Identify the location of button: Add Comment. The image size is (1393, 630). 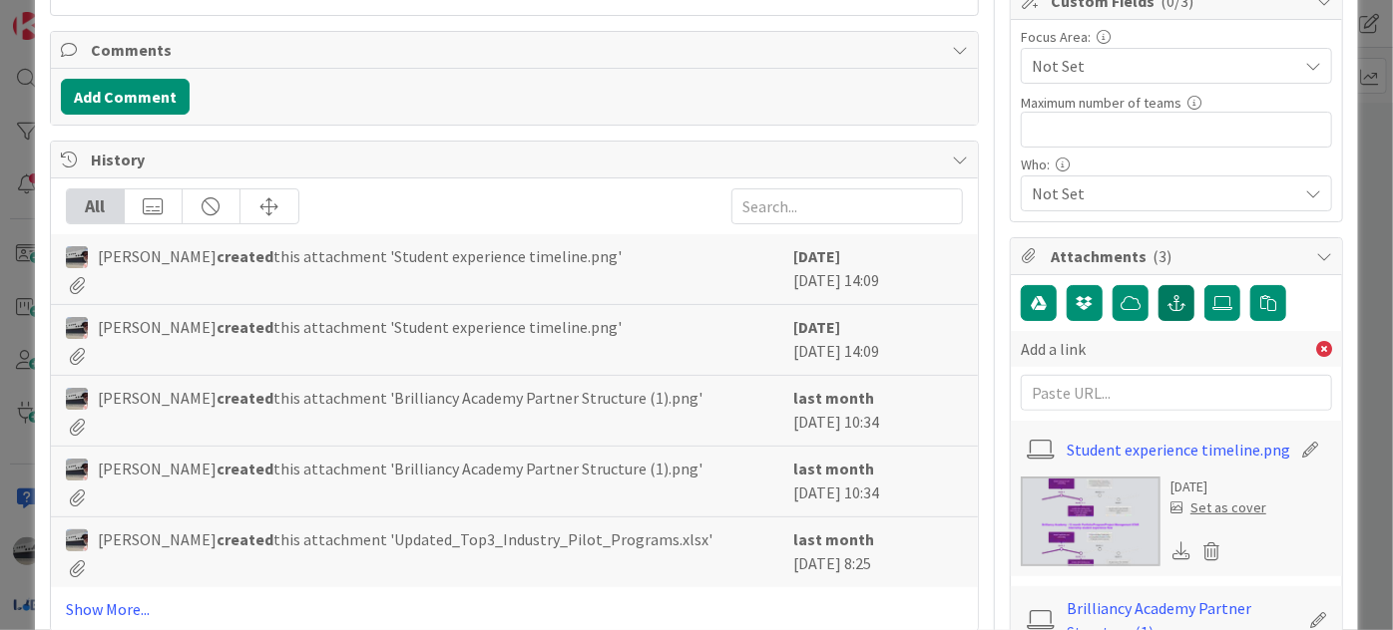
(125, 97).